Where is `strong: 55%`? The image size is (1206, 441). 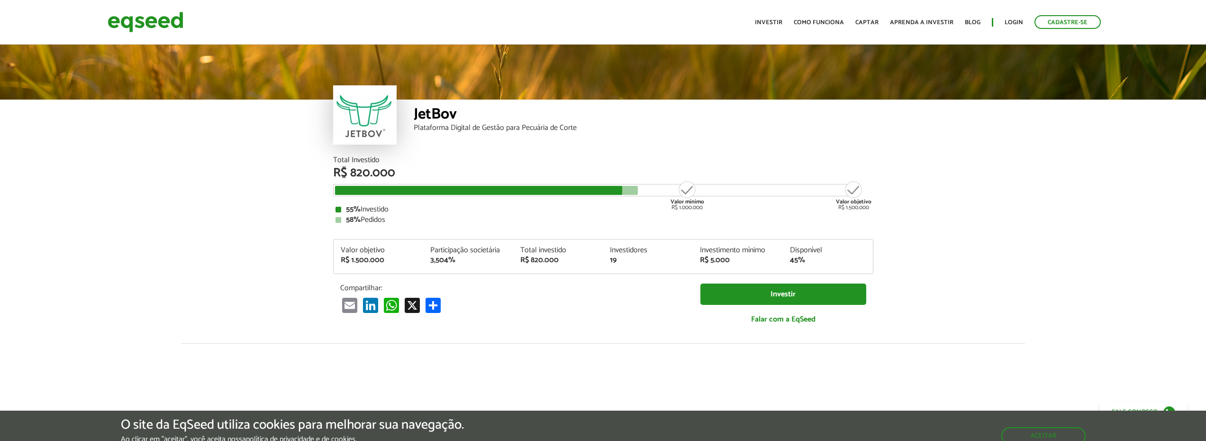
strong: 55% is located at coordinates (353, 209).